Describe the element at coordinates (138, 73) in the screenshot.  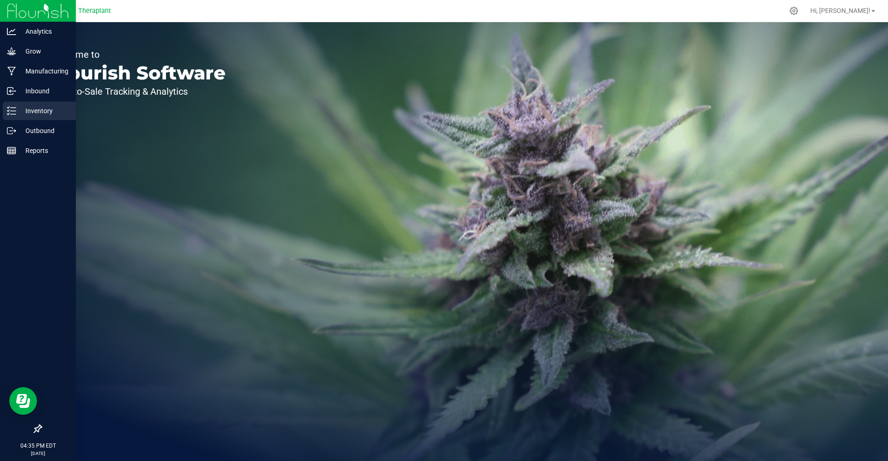
I see `p: Flourish Software` at that location.